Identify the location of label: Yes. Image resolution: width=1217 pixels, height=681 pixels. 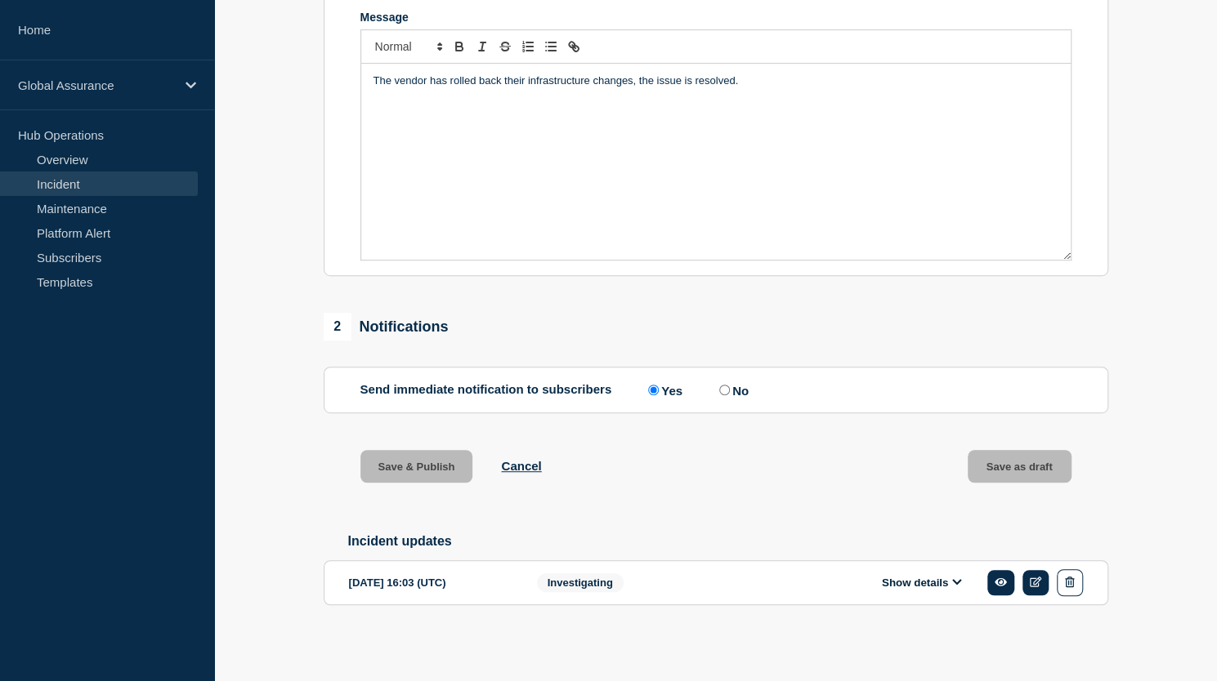
(663, 390).